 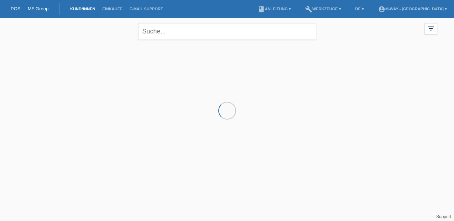 I want to click on a: DE ▾, so click(x=360, y=9).